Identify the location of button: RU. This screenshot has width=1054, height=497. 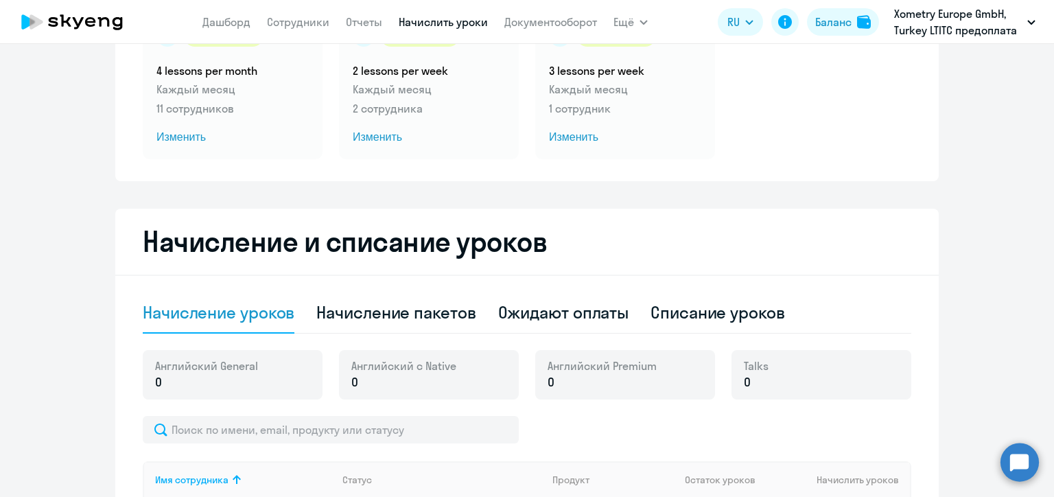
(740, 22).